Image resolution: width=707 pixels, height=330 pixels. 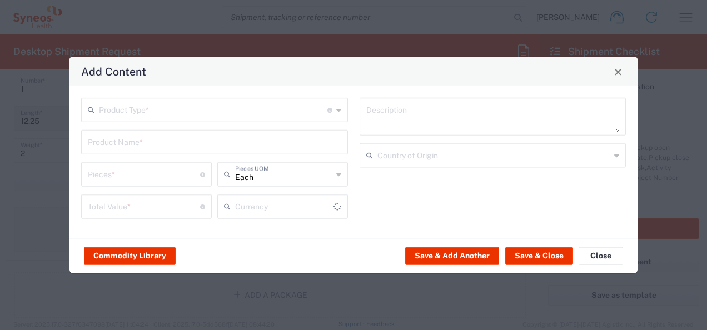 I want to click on button: Commodity Library, so click(x=129, y=256).